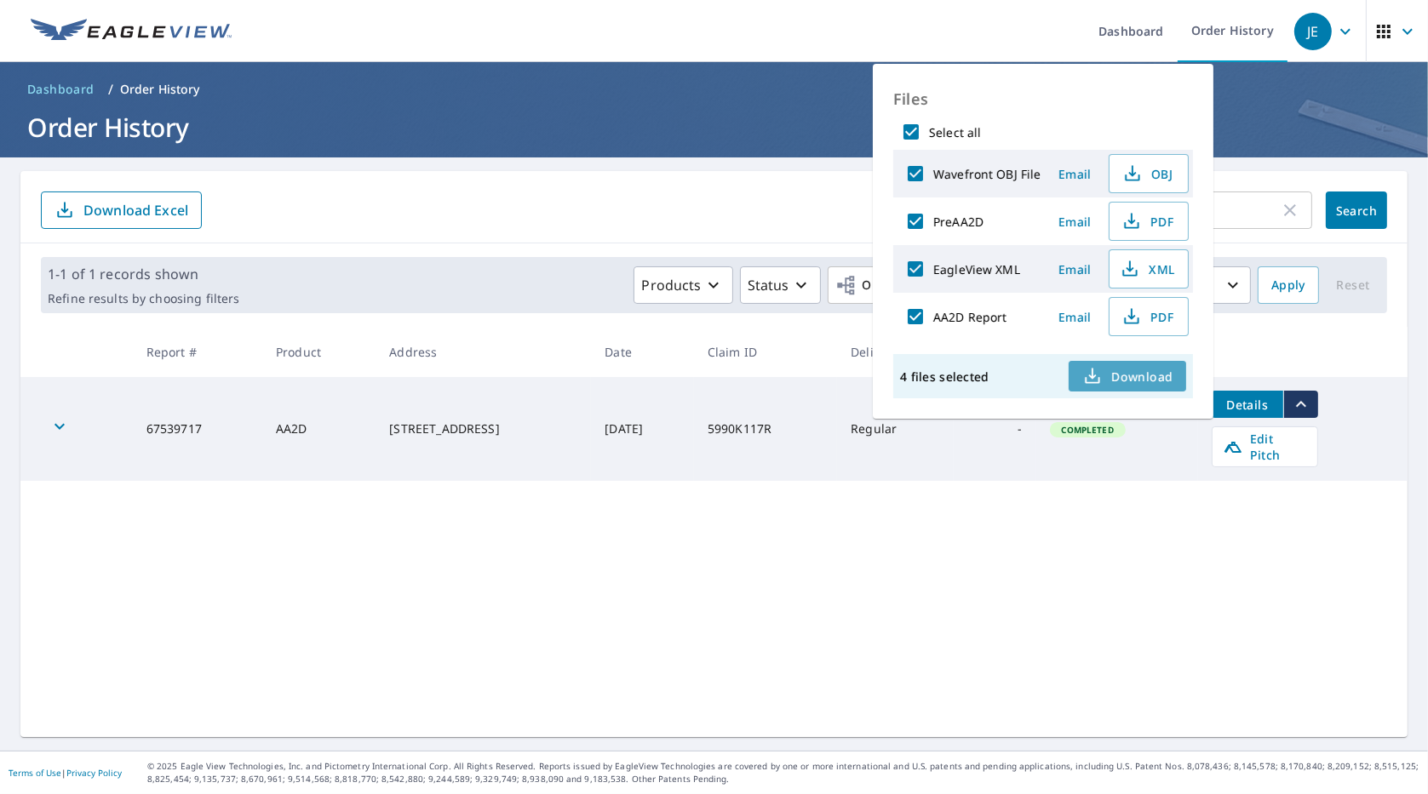 The height and width of the screenshot is (794, 1428). I want to click on a: Terms of Use, so click(35, 773).